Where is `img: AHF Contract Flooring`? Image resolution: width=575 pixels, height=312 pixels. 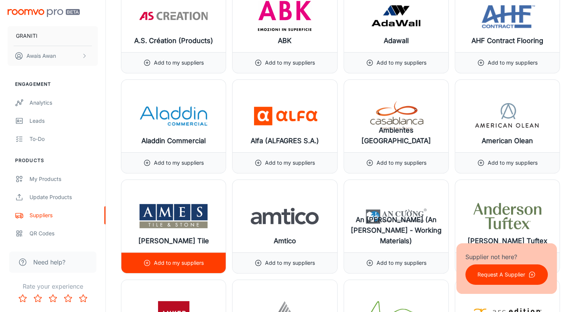 img: AHF Contract Flooring is located at coordinates (507, 16).